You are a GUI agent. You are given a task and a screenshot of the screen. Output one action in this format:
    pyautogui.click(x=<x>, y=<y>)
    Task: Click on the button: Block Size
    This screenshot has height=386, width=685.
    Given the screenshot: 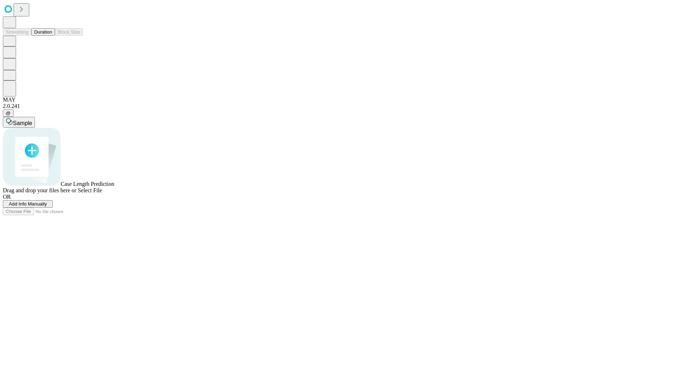 What is the action you would take?
    pyautogui.click(x=69, y=32)
    